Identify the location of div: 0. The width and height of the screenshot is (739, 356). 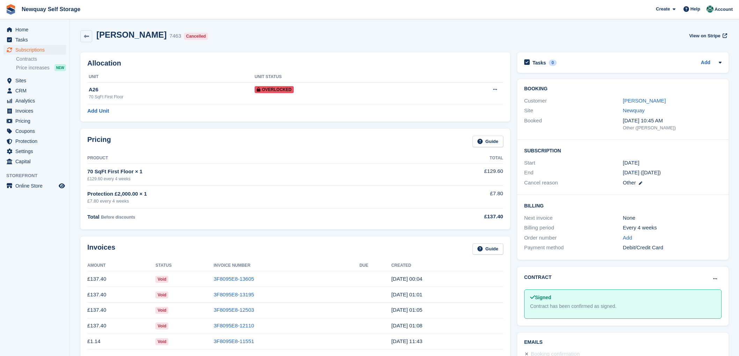
(552, 63).